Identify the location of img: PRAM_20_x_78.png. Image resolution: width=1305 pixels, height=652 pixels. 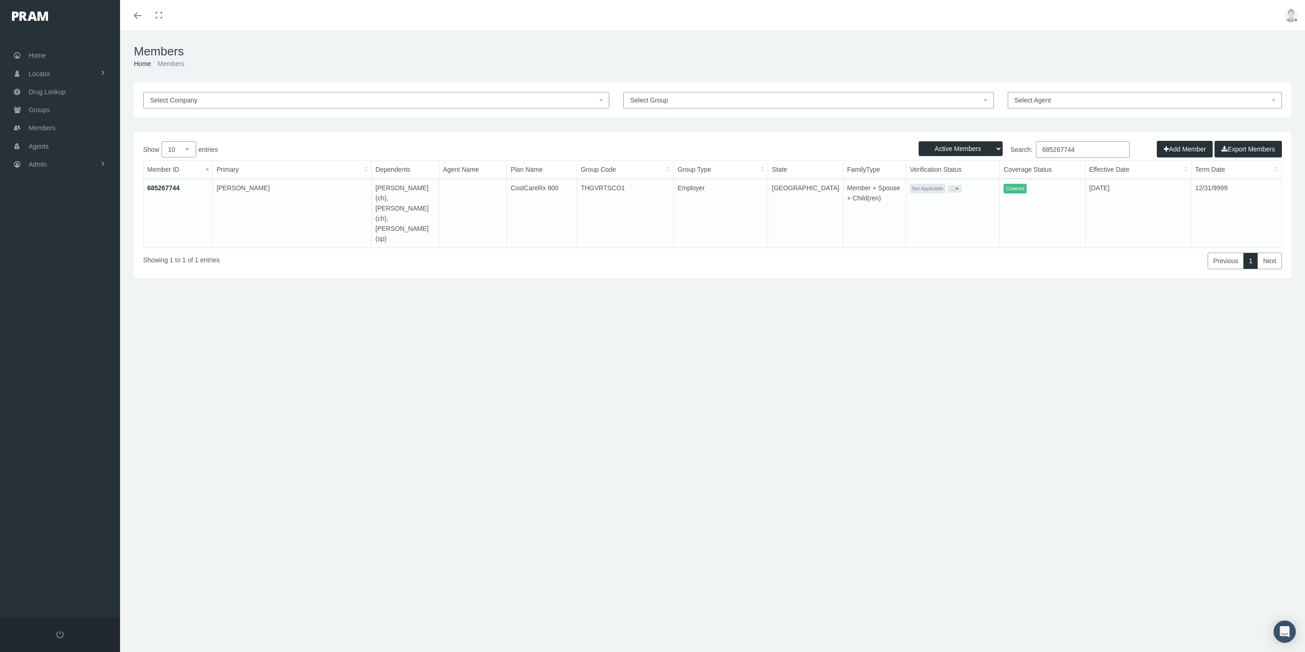
(30, 16).